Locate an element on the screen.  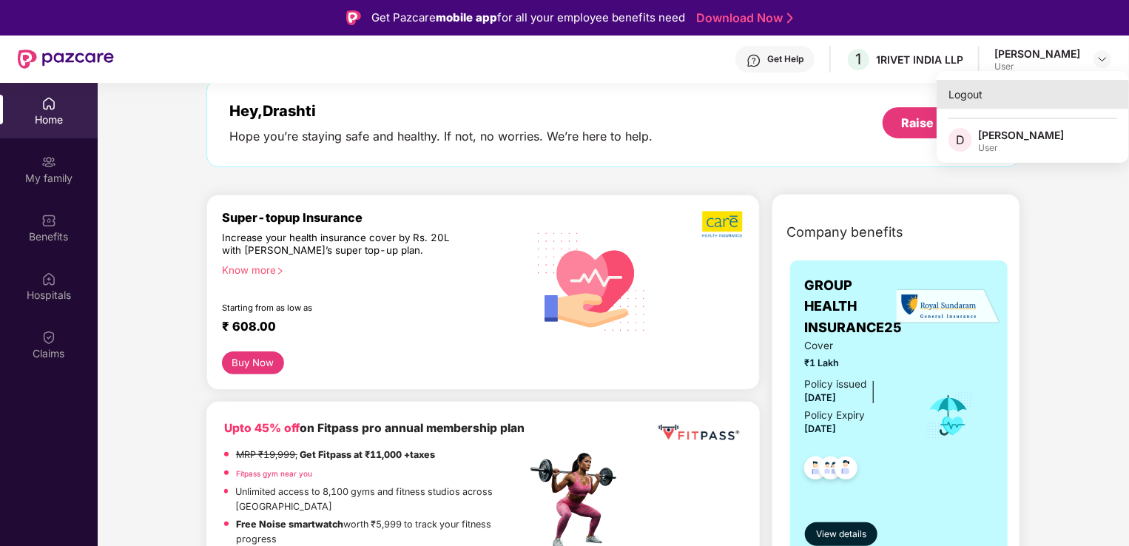
img: svg+xml;base64,PHN2ZyBpZD0iSG9tZSIgeG1sbnM9Imh0dHA6Ly93d3cudzMub3JnLzIwMDAvc3ZnIiB3aWR0aD0iMjAiIG... is located at coordinates (49, 104).